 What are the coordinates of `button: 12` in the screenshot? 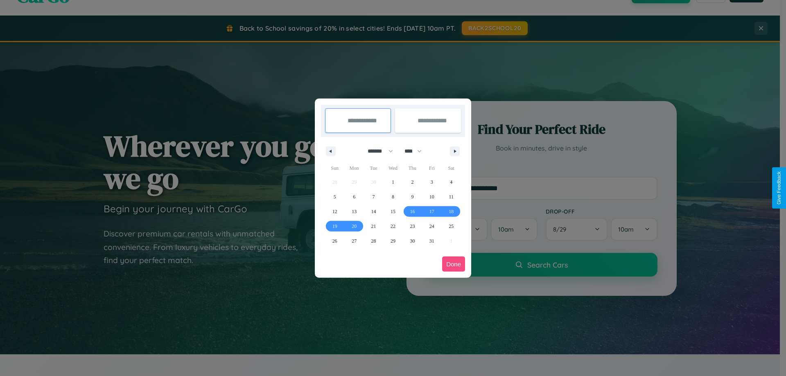 It's located at (334, 212).